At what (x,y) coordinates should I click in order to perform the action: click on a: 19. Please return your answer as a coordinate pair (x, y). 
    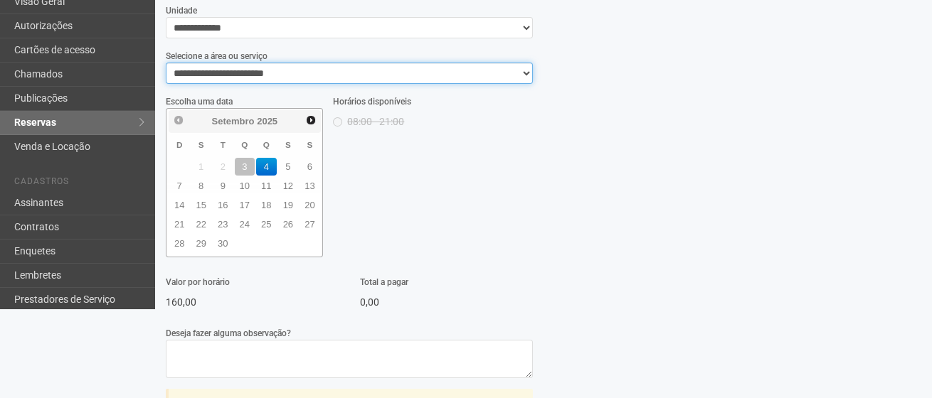
    Looking at the image, I should click on (288, 205).